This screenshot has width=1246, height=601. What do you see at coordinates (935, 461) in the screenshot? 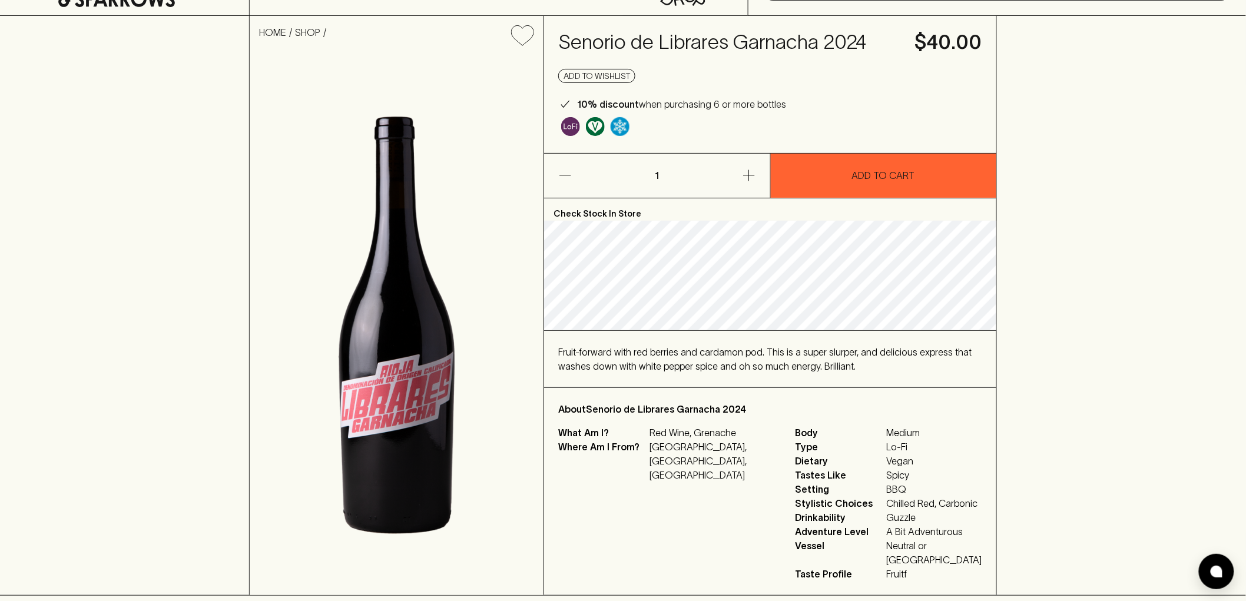
I see `span: Vegan` at bounding box center [935, 461].